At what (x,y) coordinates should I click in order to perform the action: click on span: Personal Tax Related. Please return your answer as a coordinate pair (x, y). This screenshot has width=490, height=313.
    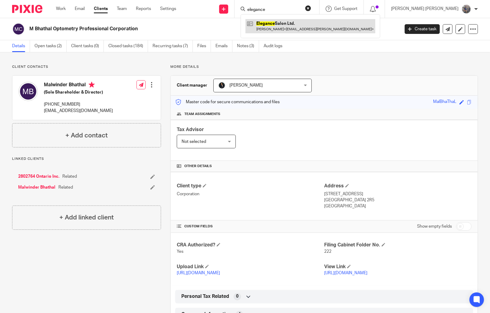
    Looking at the image, I should click on (205, 296).